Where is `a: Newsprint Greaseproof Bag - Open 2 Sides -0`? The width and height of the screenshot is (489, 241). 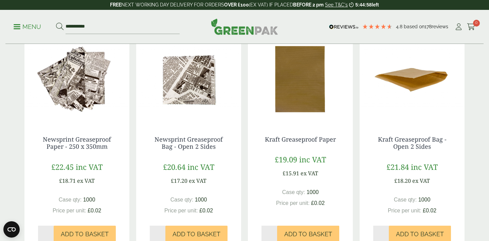 a: Newsprint Greaseproof Bag - Open 2 Sides -0 is located at coordinates (189, 80).